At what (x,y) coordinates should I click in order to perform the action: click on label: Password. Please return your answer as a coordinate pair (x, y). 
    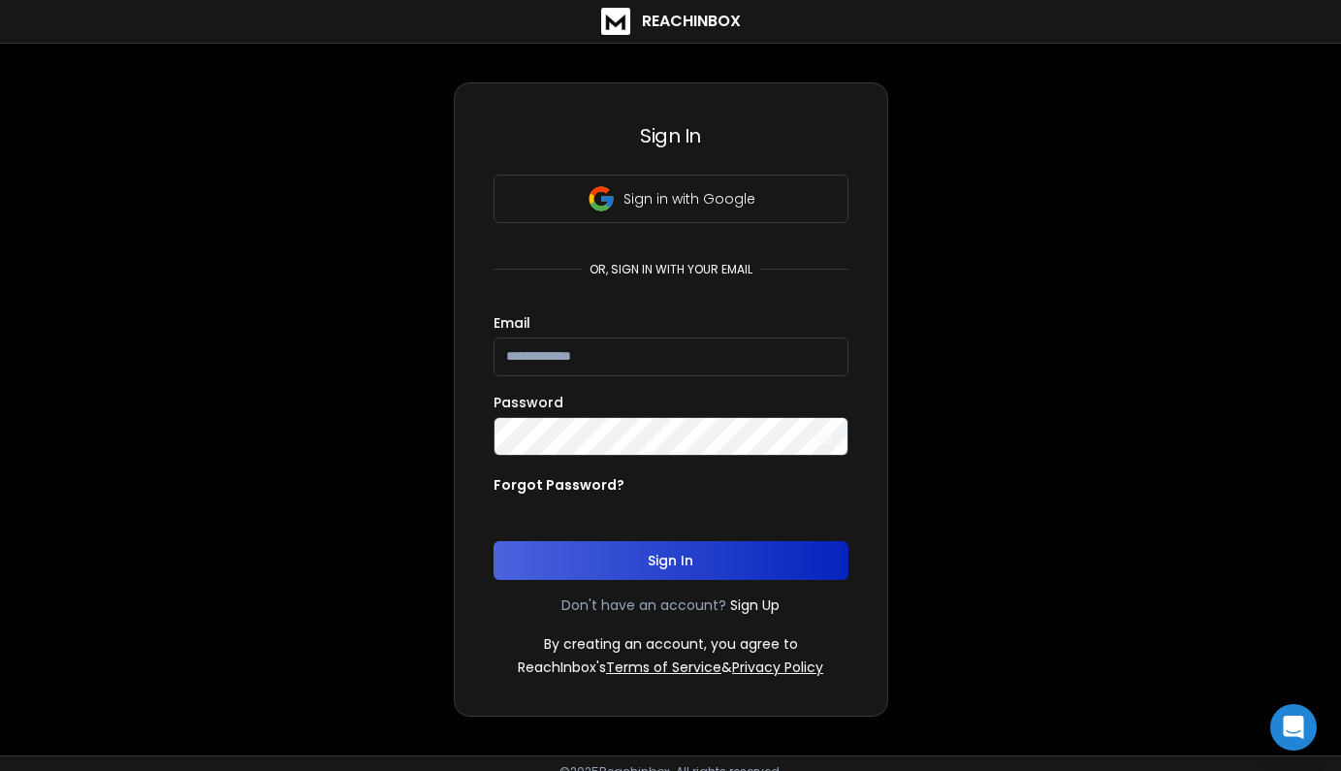
    Looking at the image, I should click on (528, 402).